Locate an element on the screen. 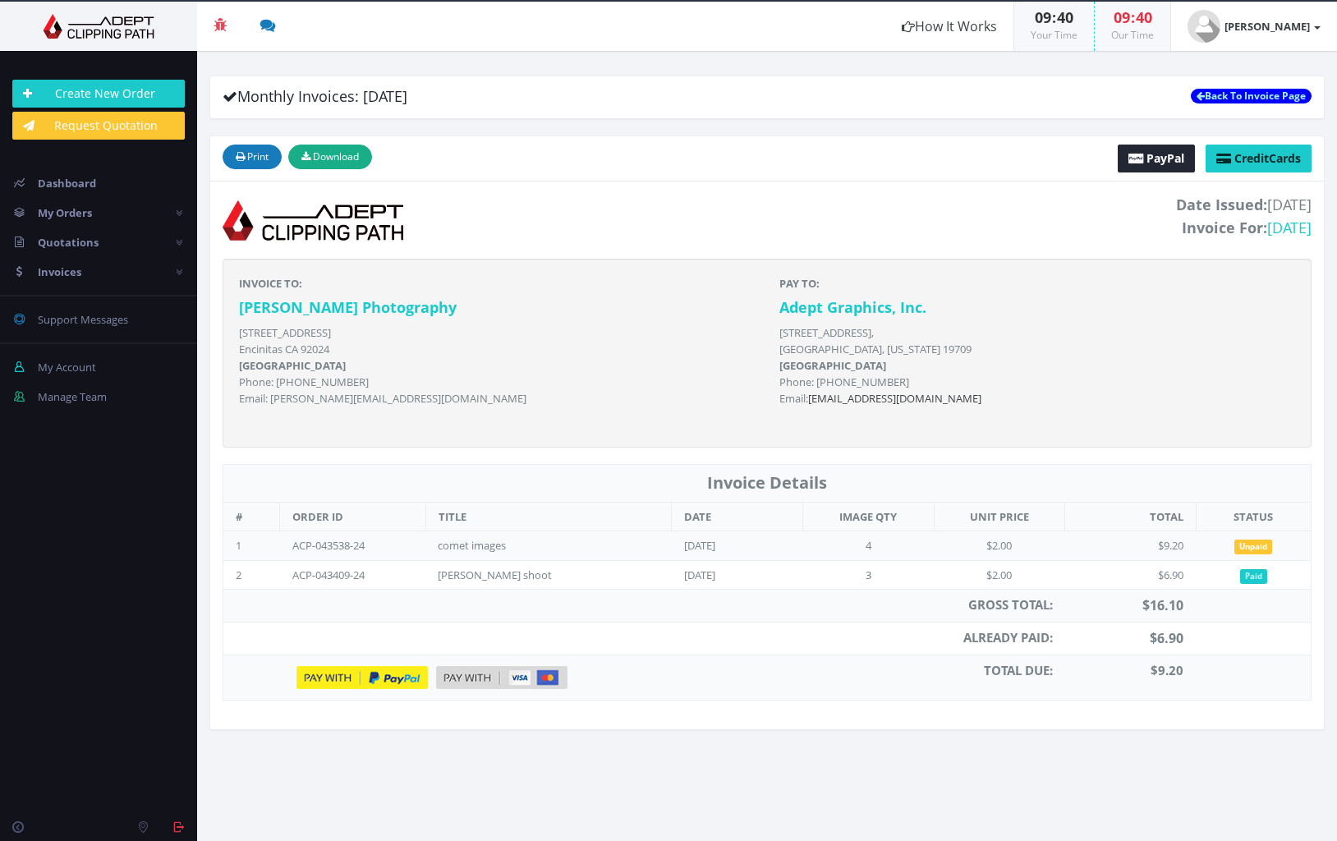 This screenshot has height=841, width=1337. div: comet images is located at coordinates (520, 546).